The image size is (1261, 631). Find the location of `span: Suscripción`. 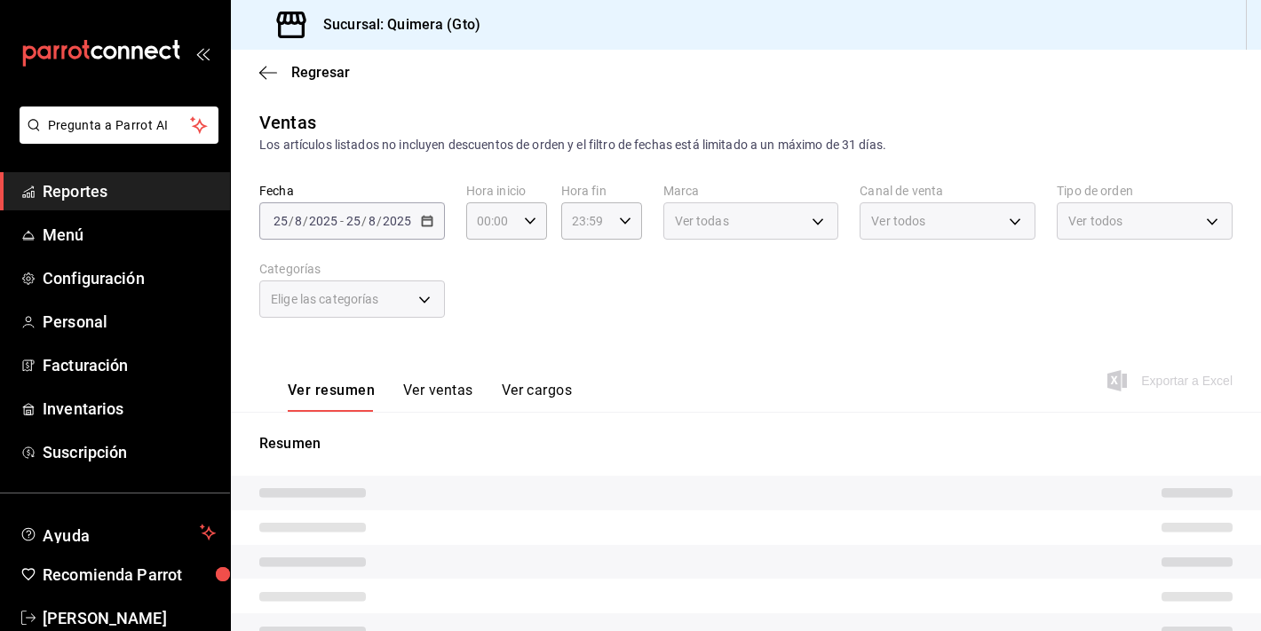

span: Suscripción is located at coordinates (129, 452).